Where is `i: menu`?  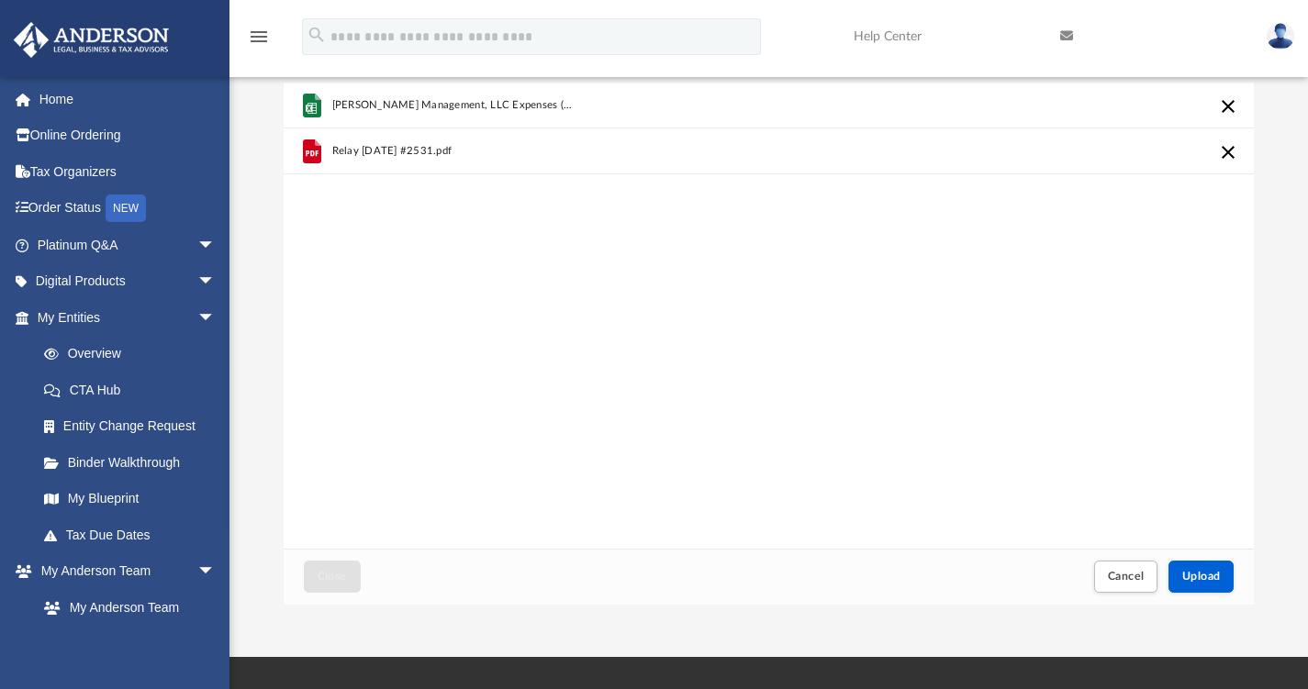 i: menu is located at coordinates (259, 37).